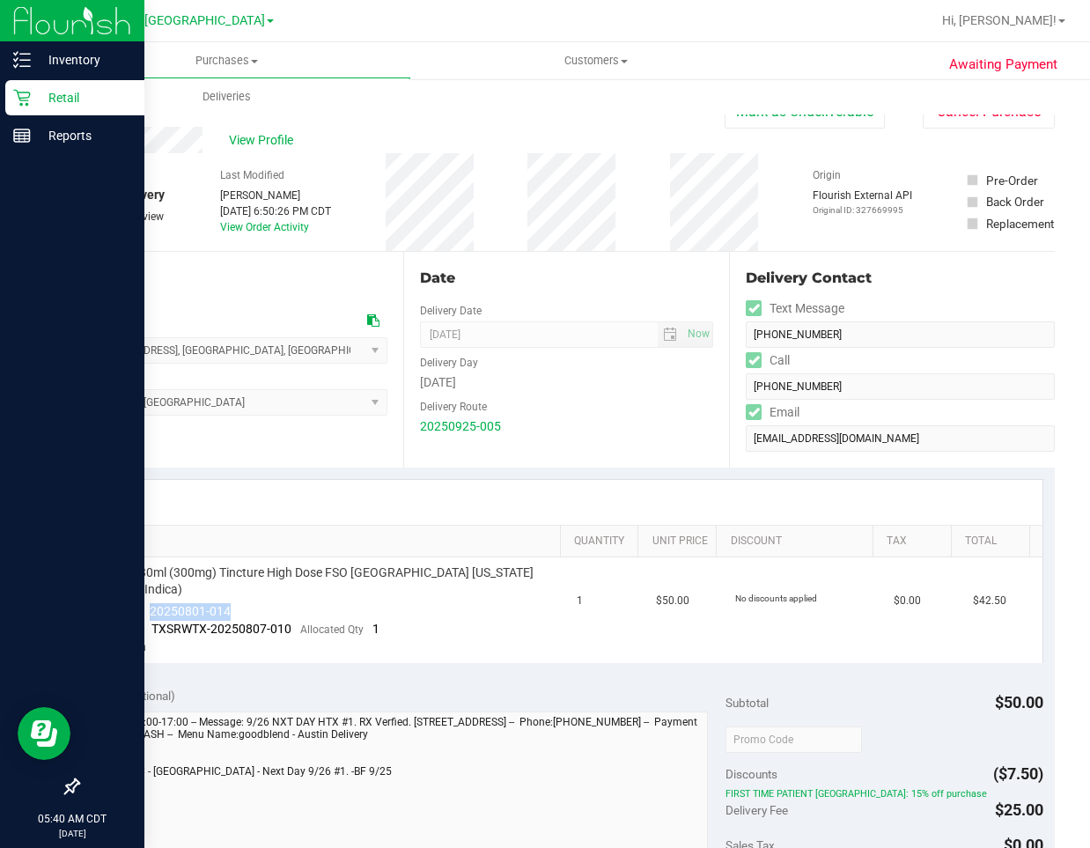 Image resolution: width=1090 pixels, height=848 pixels. I want to click on a: Total, so click(993, 541).